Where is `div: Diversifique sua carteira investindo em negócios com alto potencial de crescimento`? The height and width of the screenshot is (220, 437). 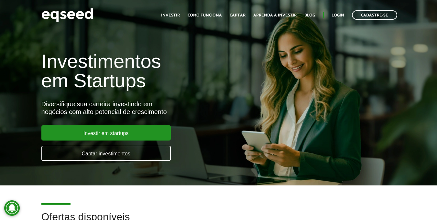
div: Diversifique sua carteira investindo em negócios com alto potencial de crescimento is located at coordinates (146, 108).